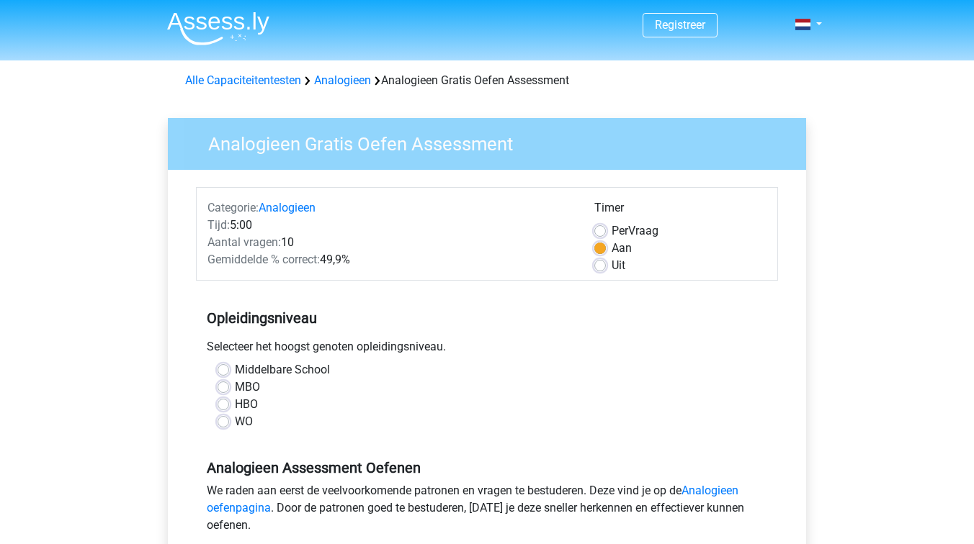 Image resolution: width=974 pixels, height=544 pixels. I want to click on label: MBO, so click(247, 387).